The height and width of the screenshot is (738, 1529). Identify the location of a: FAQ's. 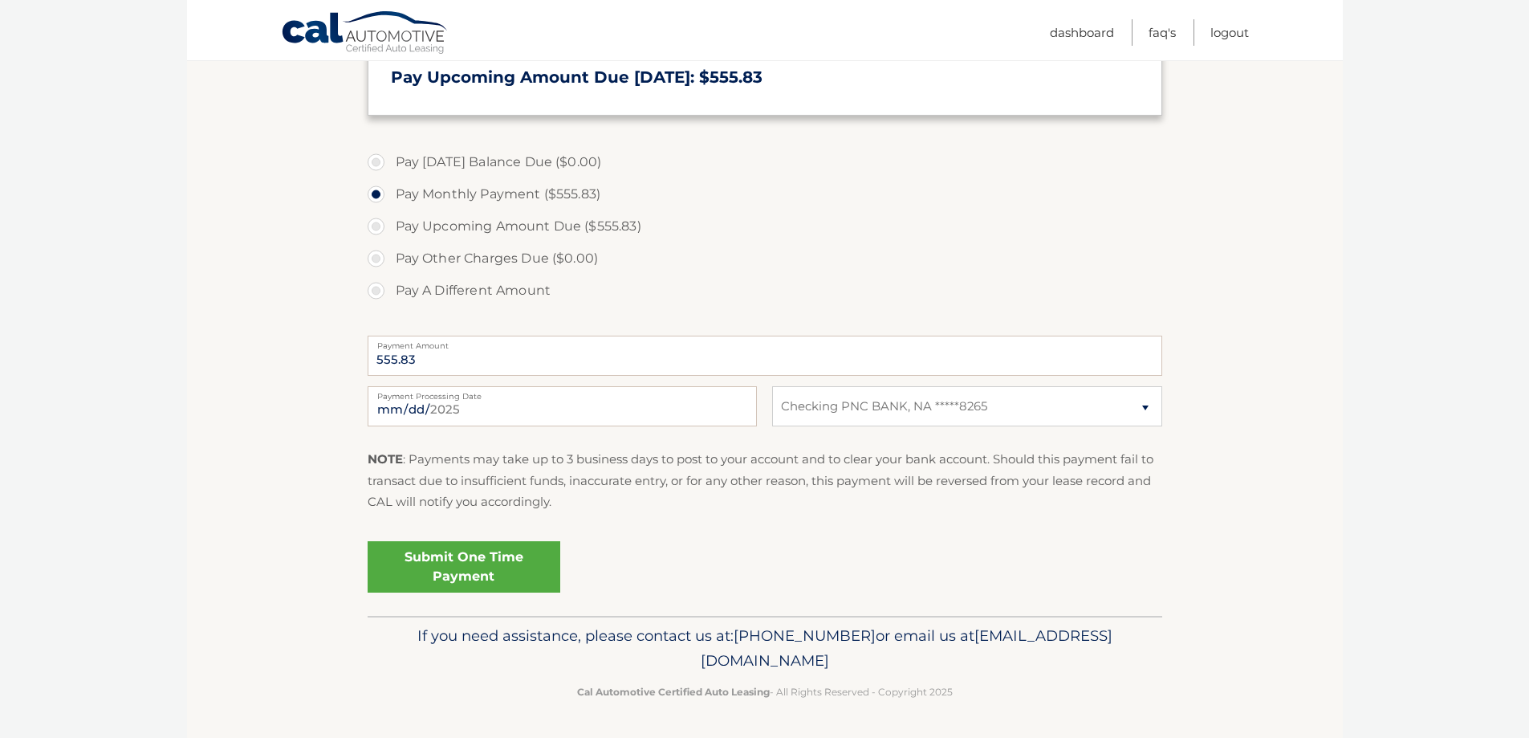
(1162, 32).